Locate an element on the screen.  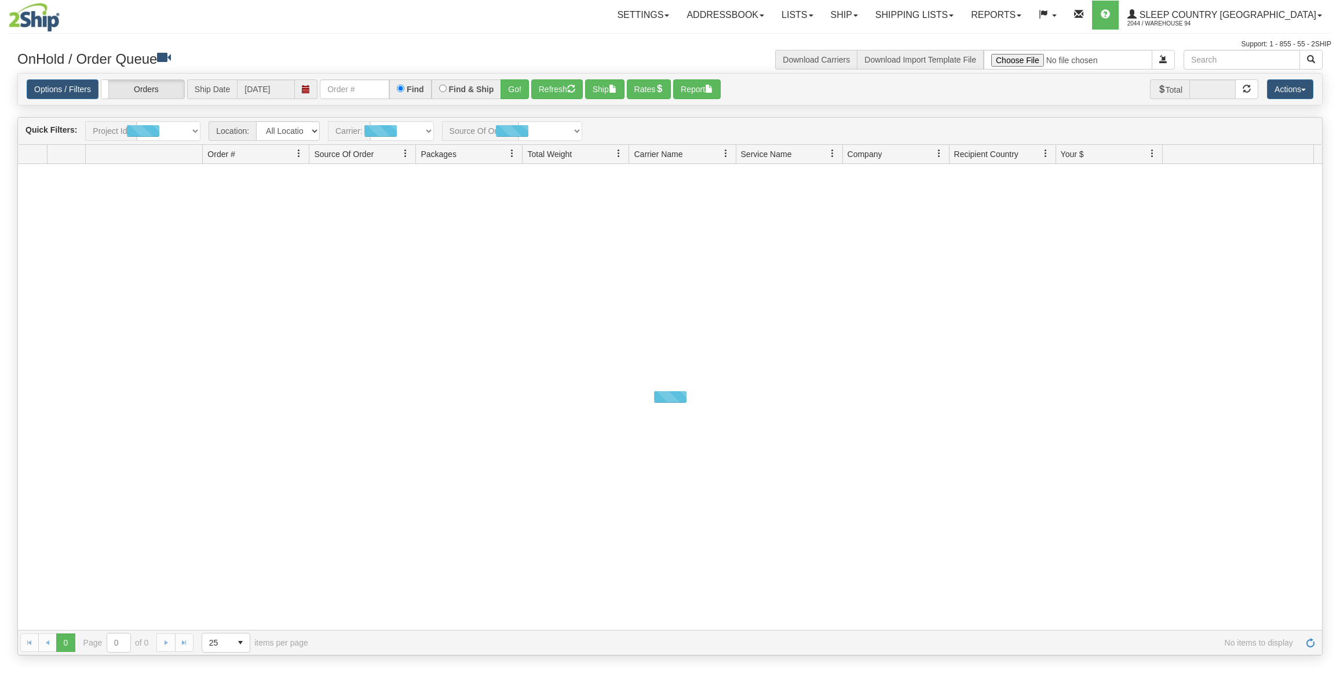
span: Ship Date is located at coordinates (212, 89).